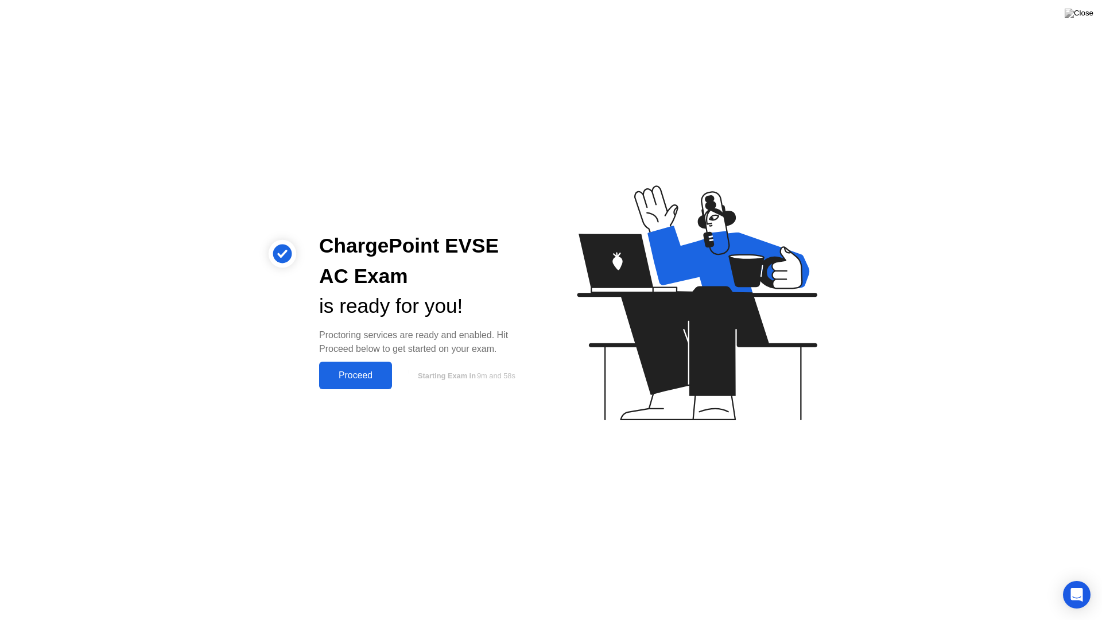 The width and height of the screenshot is (1102, 620). Describe the element at coordinates (355, 375) in the screenshot. I see `button: Proceed` at that location.